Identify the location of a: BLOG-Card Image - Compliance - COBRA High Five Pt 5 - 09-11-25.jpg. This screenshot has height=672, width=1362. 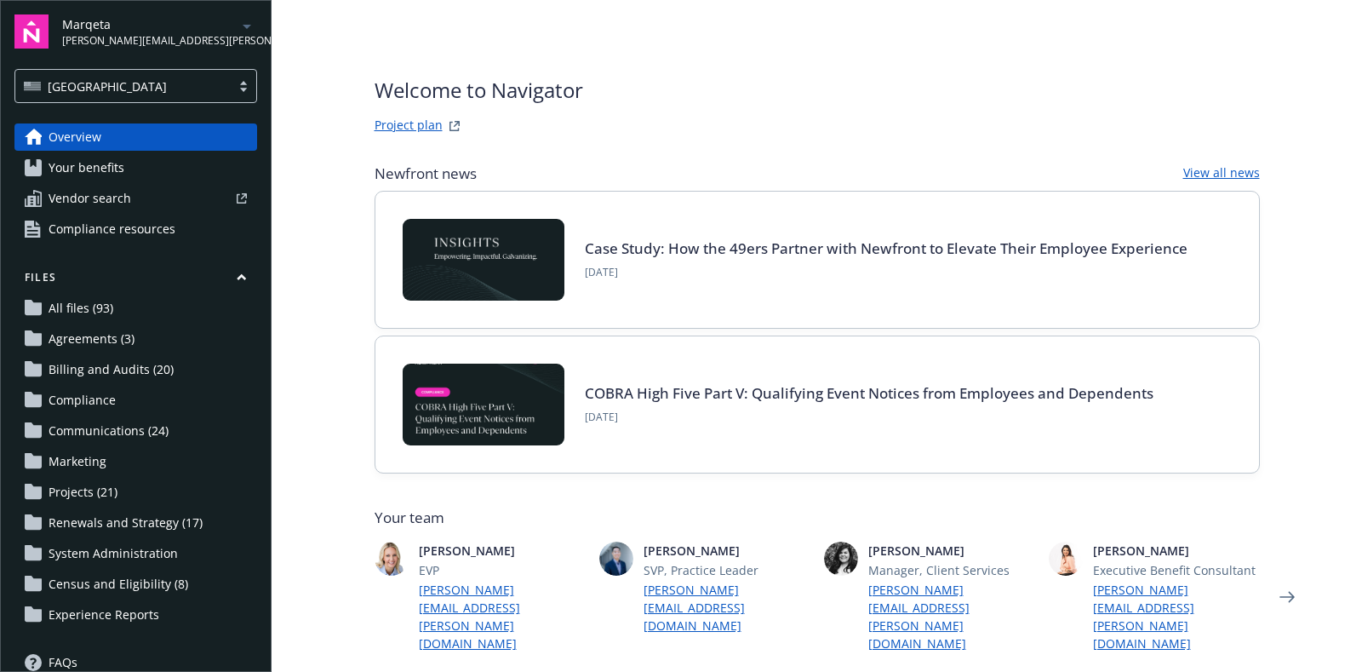
(484, 404).